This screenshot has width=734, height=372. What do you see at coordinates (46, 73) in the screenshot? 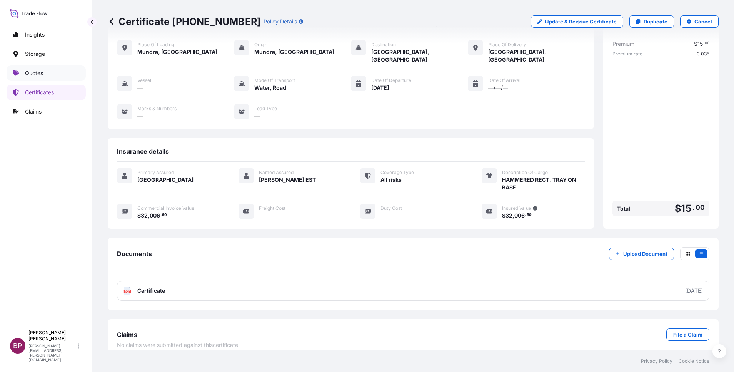
I see `a: Quotes` at bounding box center [46, 73].